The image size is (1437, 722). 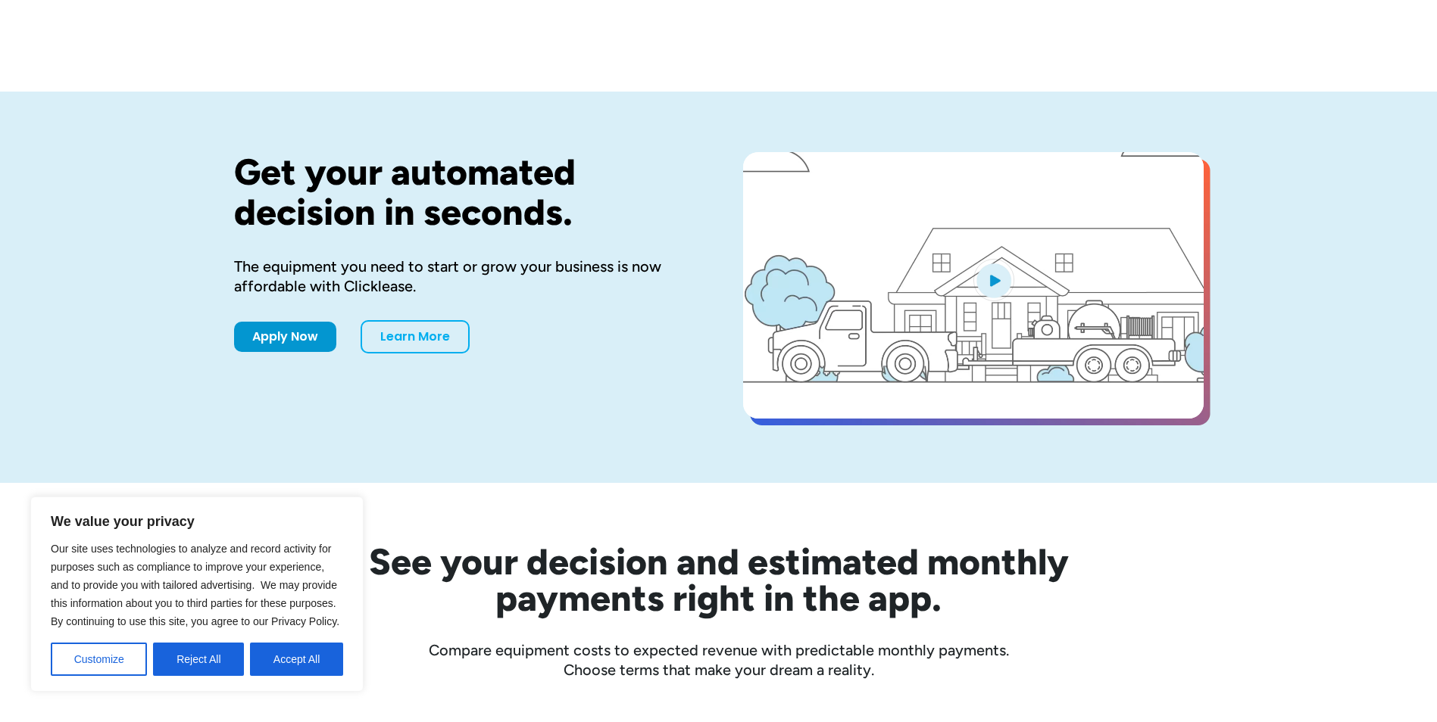 What do you see at coordinates (197, 594) in the screenshot?
I see `div: We value your privacy` at bounding box center [197, 594].